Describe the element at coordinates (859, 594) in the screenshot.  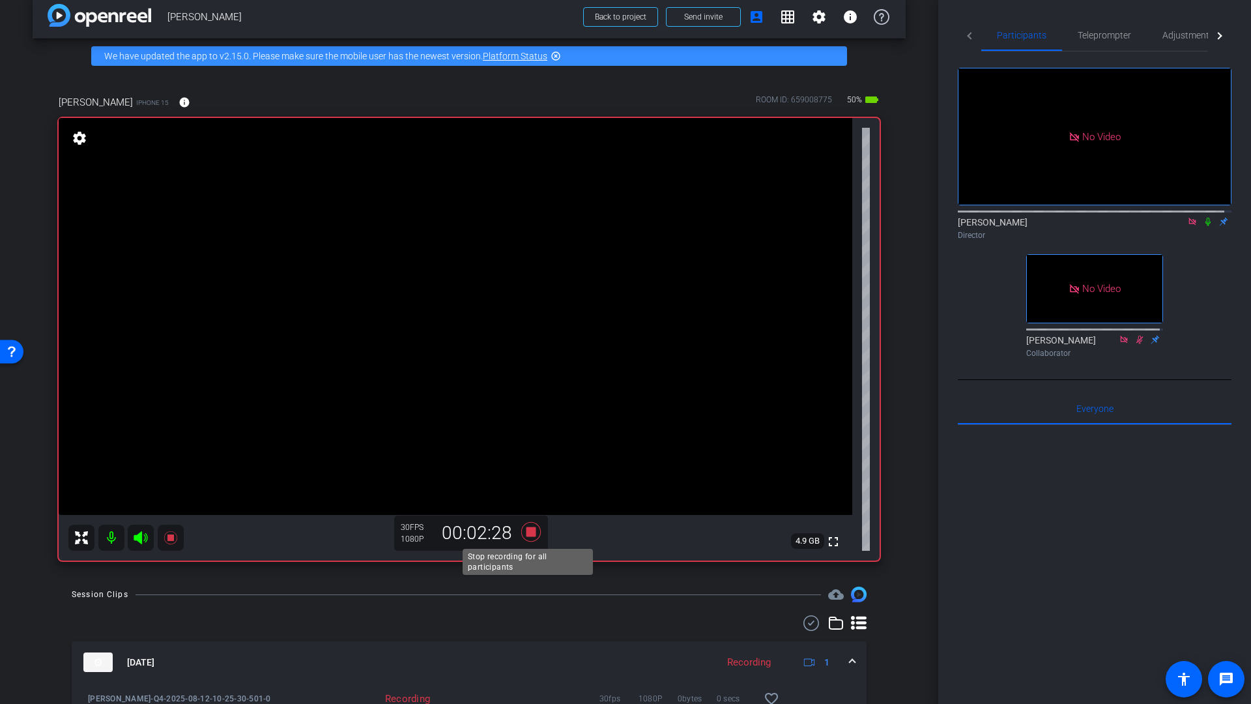
I see `img: Session clips` at that location.